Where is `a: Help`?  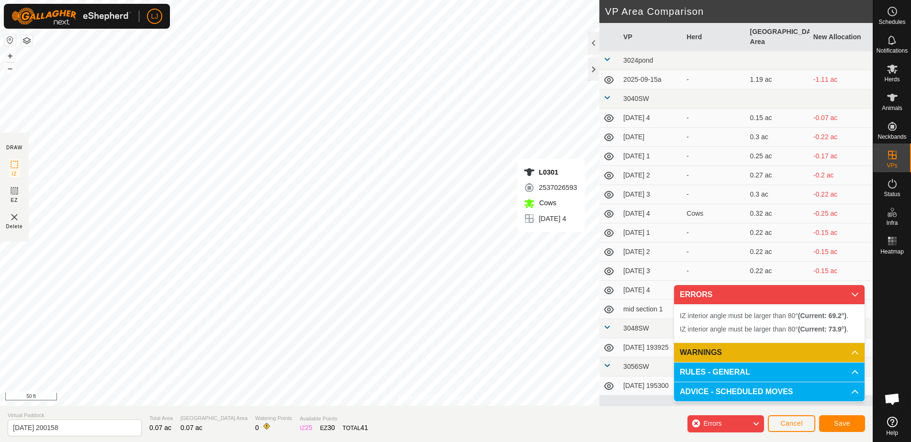
a: Help is located at coordinates (892, 426).